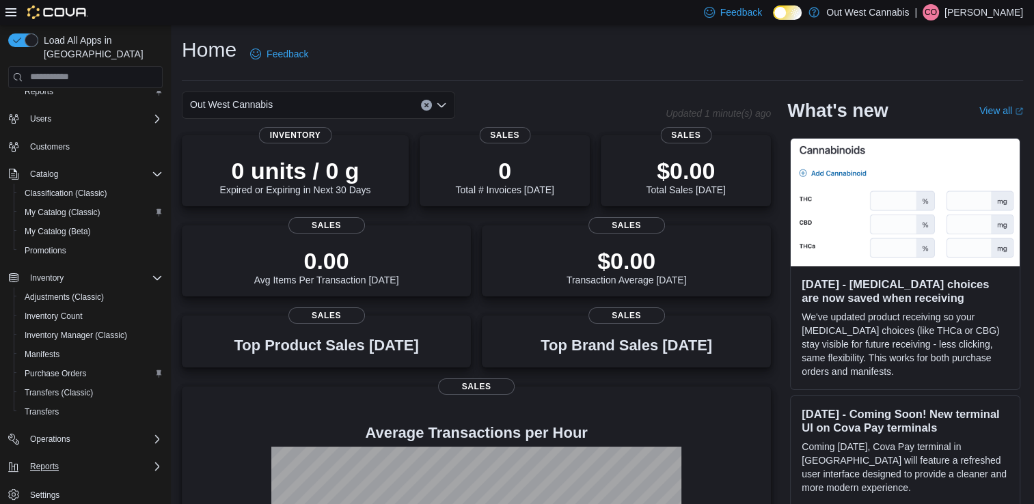 This screenshot has width=1034, height=504. Describe the element at coordinates (44, 495) in the screenshot. I see `span: Settings` at that location.